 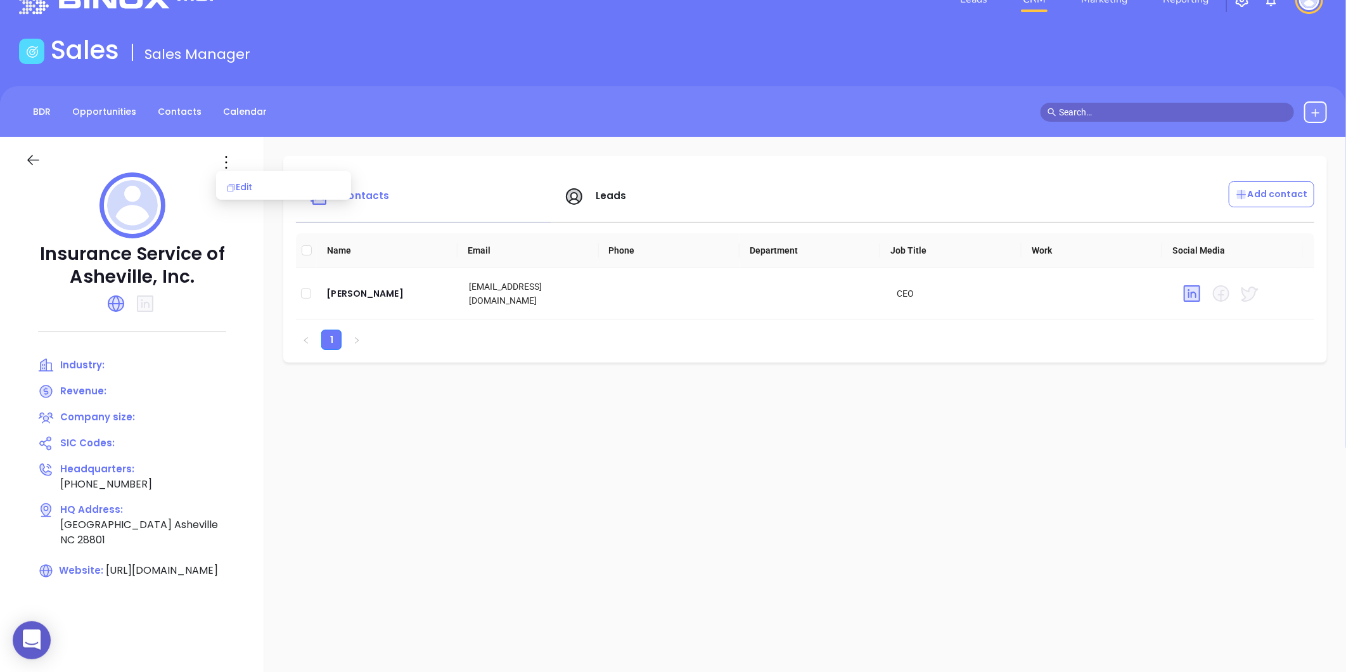 What do you see at coordinates (83, 390) in the screenshot?
I see `span: Revenue:` at bounding box center [83, 390].